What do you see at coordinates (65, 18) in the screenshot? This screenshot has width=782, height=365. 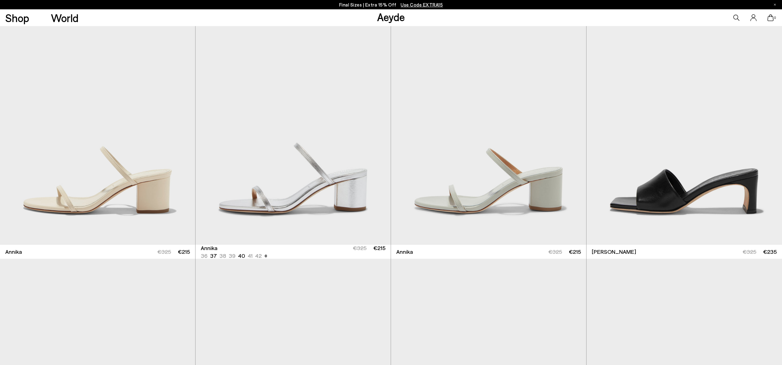 I see `a: World` at bounding box center [65, 18].